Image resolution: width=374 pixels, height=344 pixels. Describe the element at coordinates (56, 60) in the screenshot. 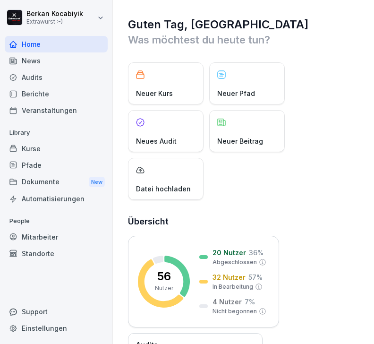

I see `a: News` at that location.